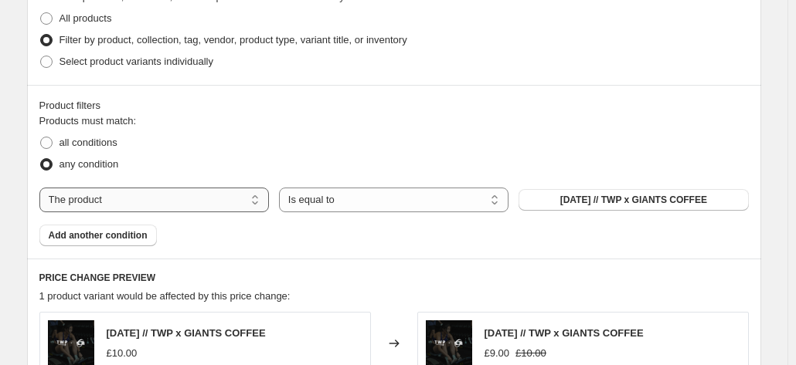  Describe the element at coordinates (531, 354) in the screenshot. I see `strike: £10.00` at that location.